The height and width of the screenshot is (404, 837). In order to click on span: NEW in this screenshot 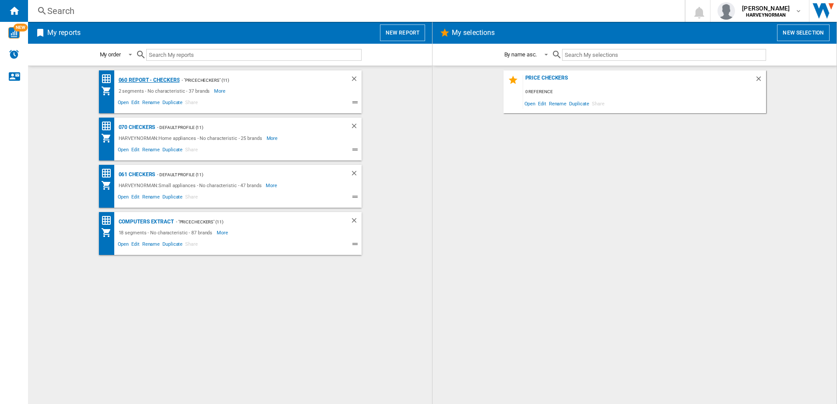, I will do `click(21, 28)`.